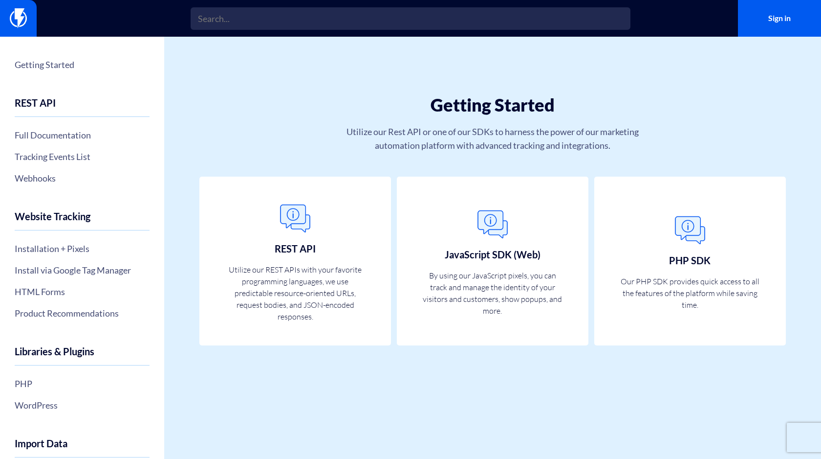 The width and height of the screenshot is (821, 459). What do you see at coordinates (295, 248) in the screenshot?
I see `h3: REST API` at bounding box center [295, 248].